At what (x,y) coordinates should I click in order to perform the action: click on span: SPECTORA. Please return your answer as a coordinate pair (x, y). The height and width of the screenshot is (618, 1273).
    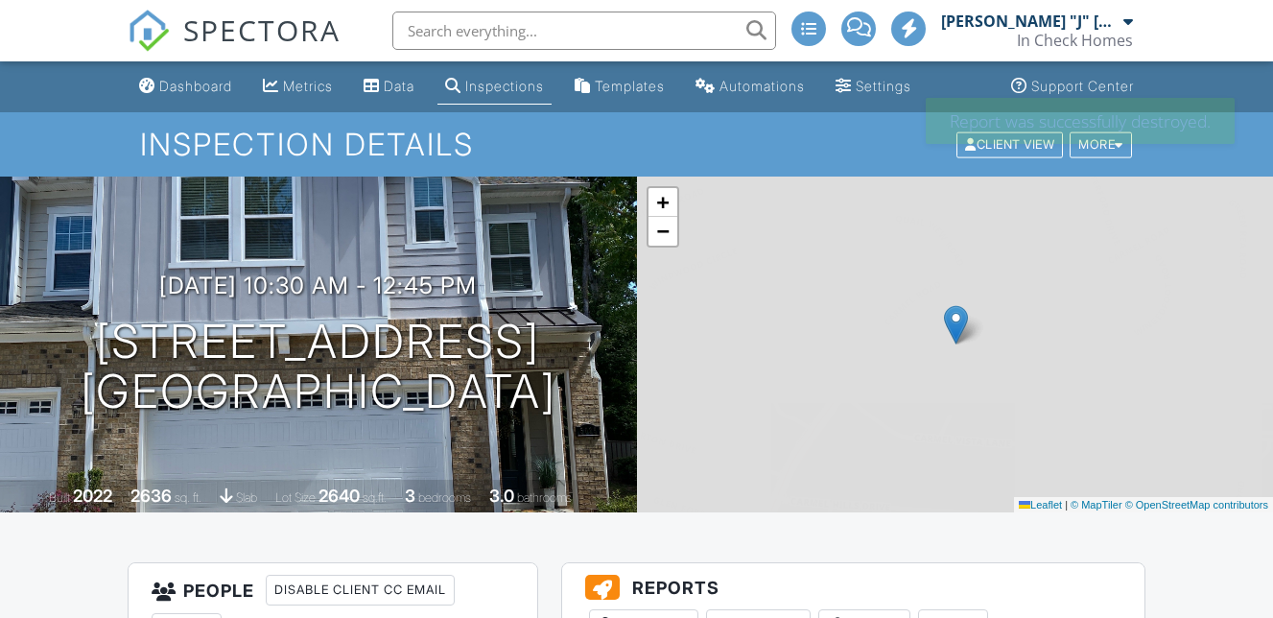
    Looking at the image, I should click on (262, 30).